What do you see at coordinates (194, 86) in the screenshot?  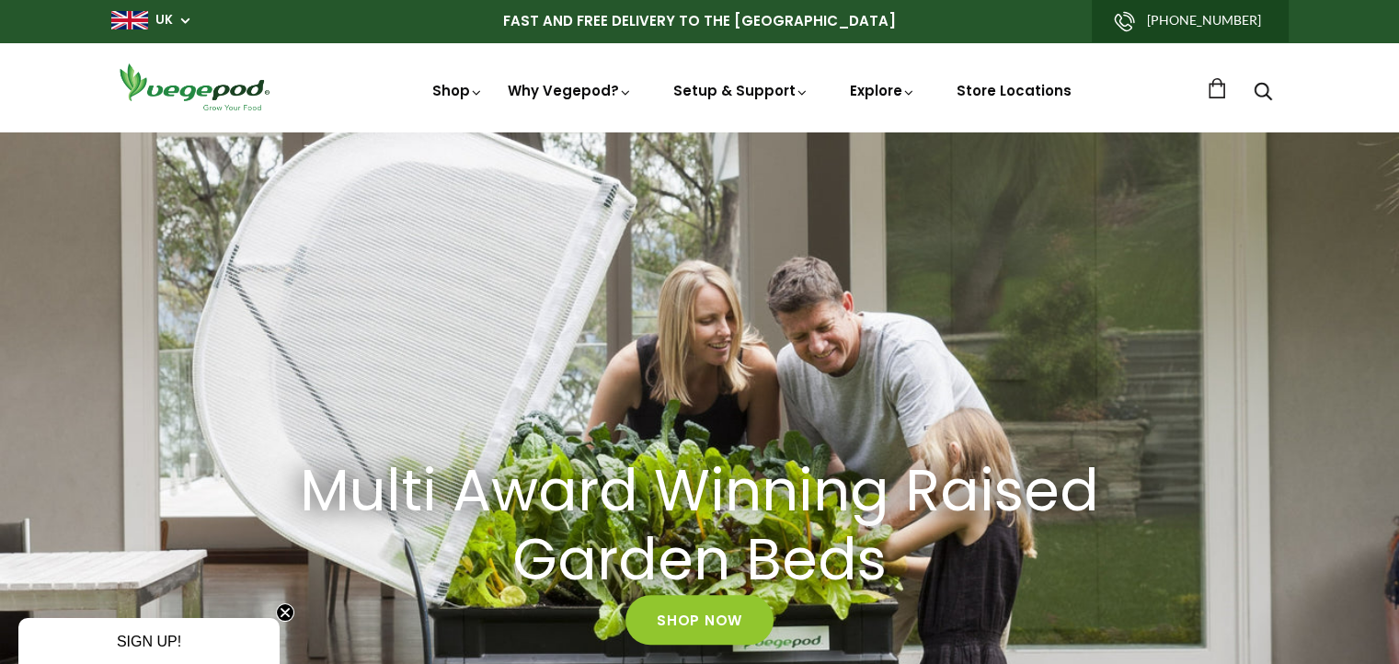 I see `img: Vegepod` at bounding box center [194, 86].